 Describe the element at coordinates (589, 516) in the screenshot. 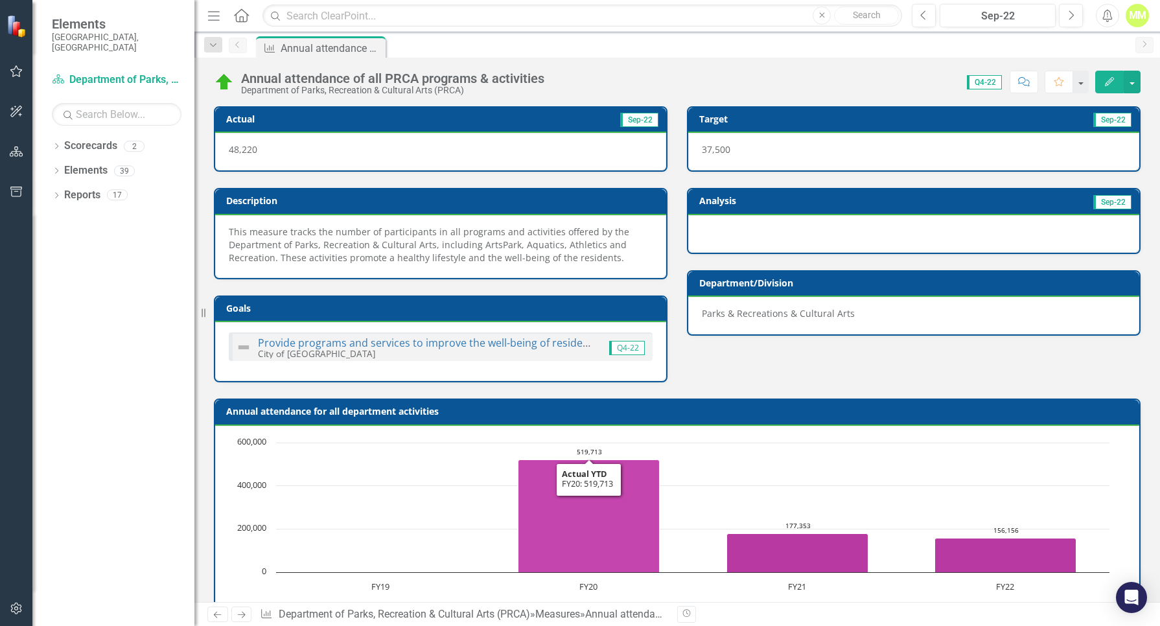

I see `path: FY20, 519,713. Actual YTD.` at that location.